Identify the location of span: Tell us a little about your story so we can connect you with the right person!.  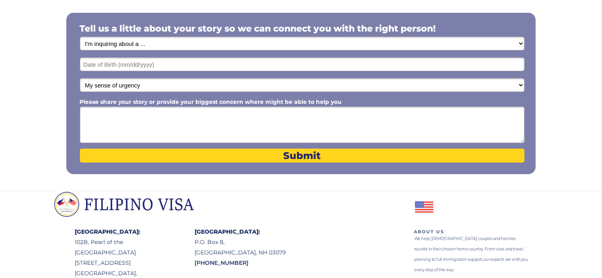
(258, 28).